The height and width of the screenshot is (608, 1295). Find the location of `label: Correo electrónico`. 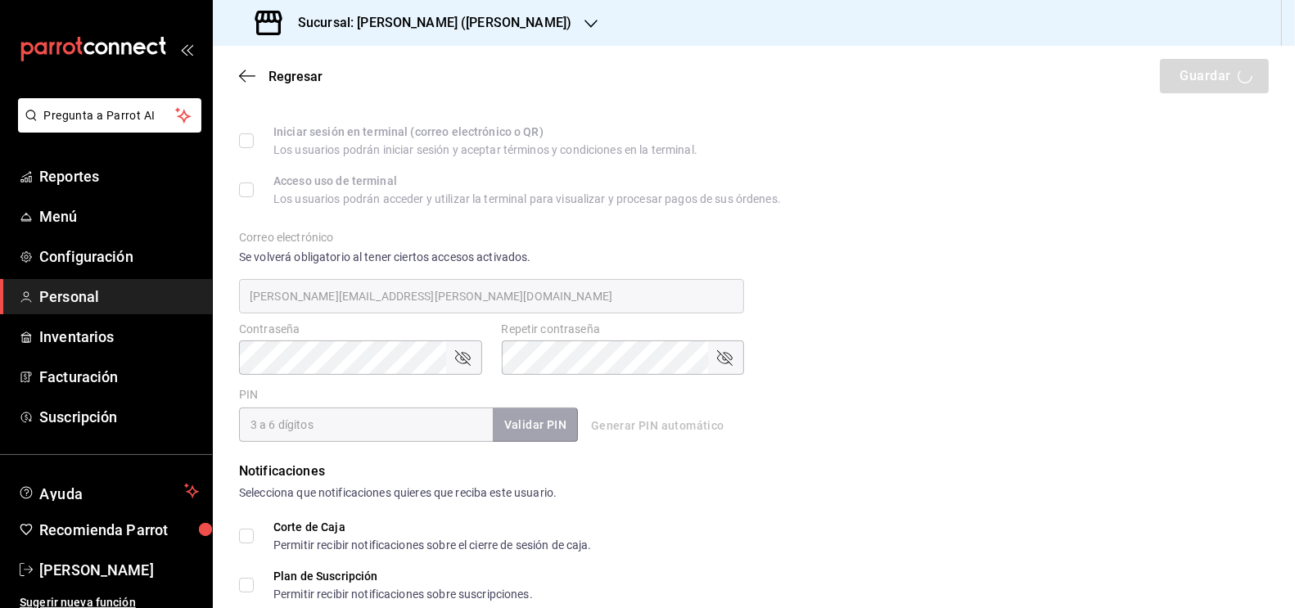

label: Correo electrónico is located at coordinates (491, 238).